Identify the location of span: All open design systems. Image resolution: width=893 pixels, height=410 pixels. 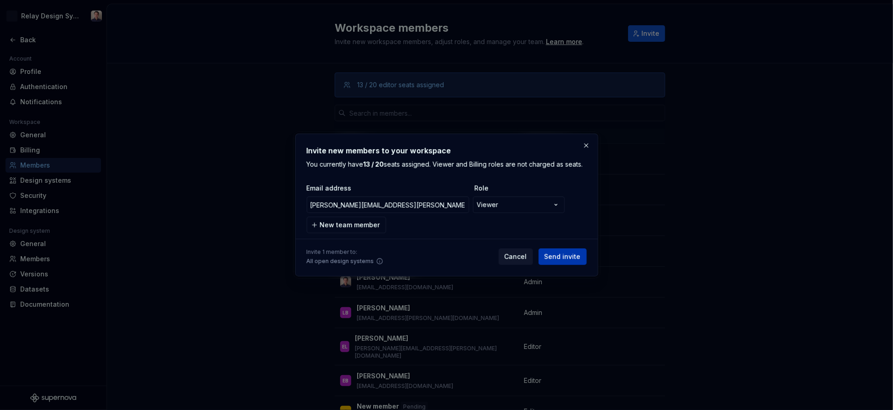
(340, 261).